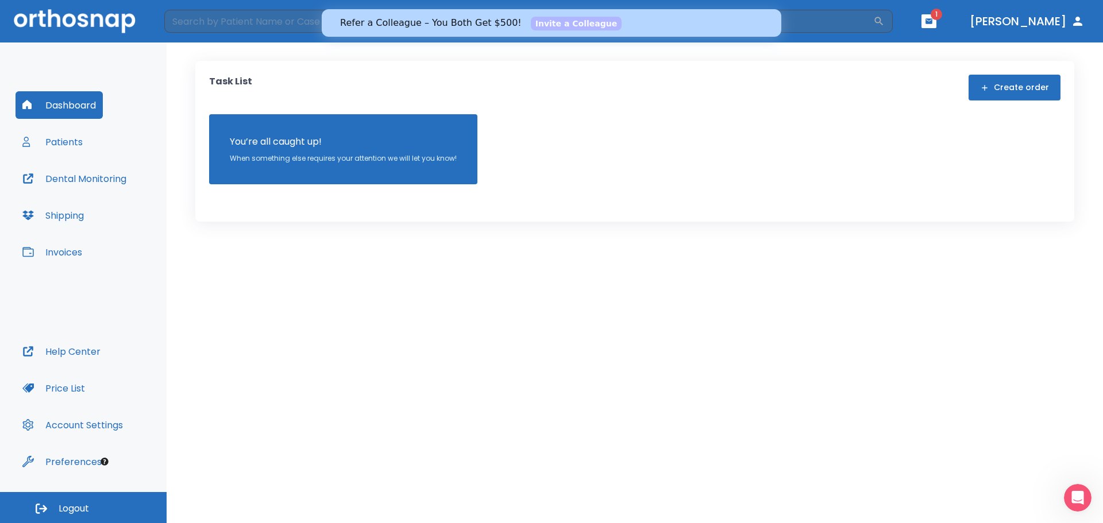 The height and width of the screenshot is (523, 1103). Describe the element at coordinates (52, 142) in the screenshot. I see `button: Patients` at that location.